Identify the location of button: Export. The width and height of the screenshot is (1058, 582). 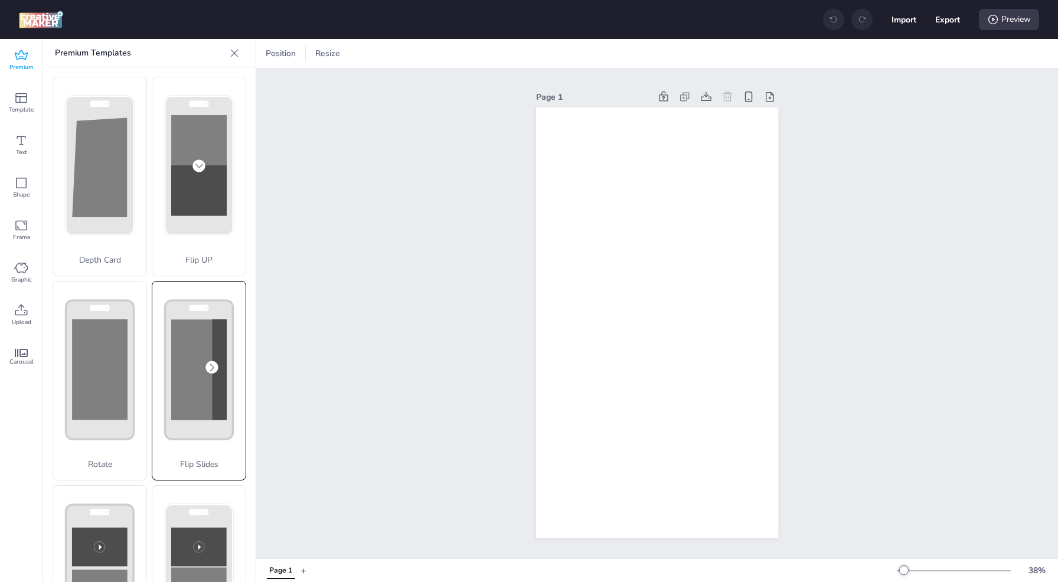
(948, 19).